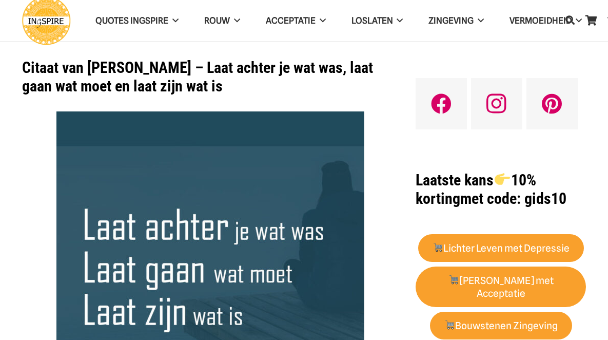 This screenshot has width=608, height=340. What do you see at coordinates (291, 21) in the screenshot?
I see `span: Acceptatie` at bounding box center [291, 21].